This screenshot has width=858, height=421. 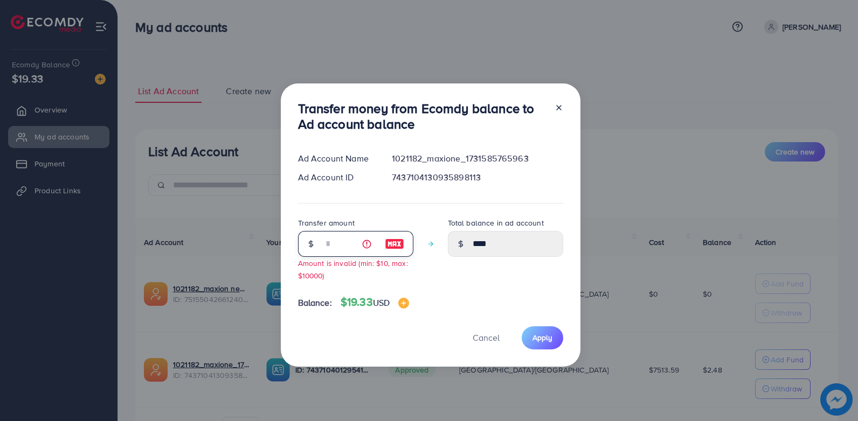 What do you see at coordinates (477, 158) in the screenshot?
I see `div: 1021182_maxione_1731585765963` at bounding box center [477, 158].